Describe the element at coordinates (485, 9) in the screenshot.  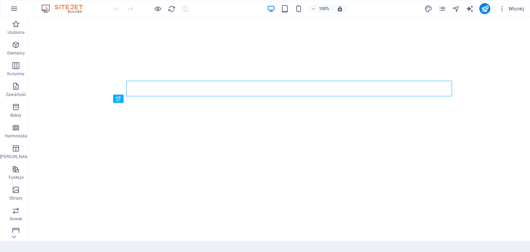
I see `button: publish` at that location.